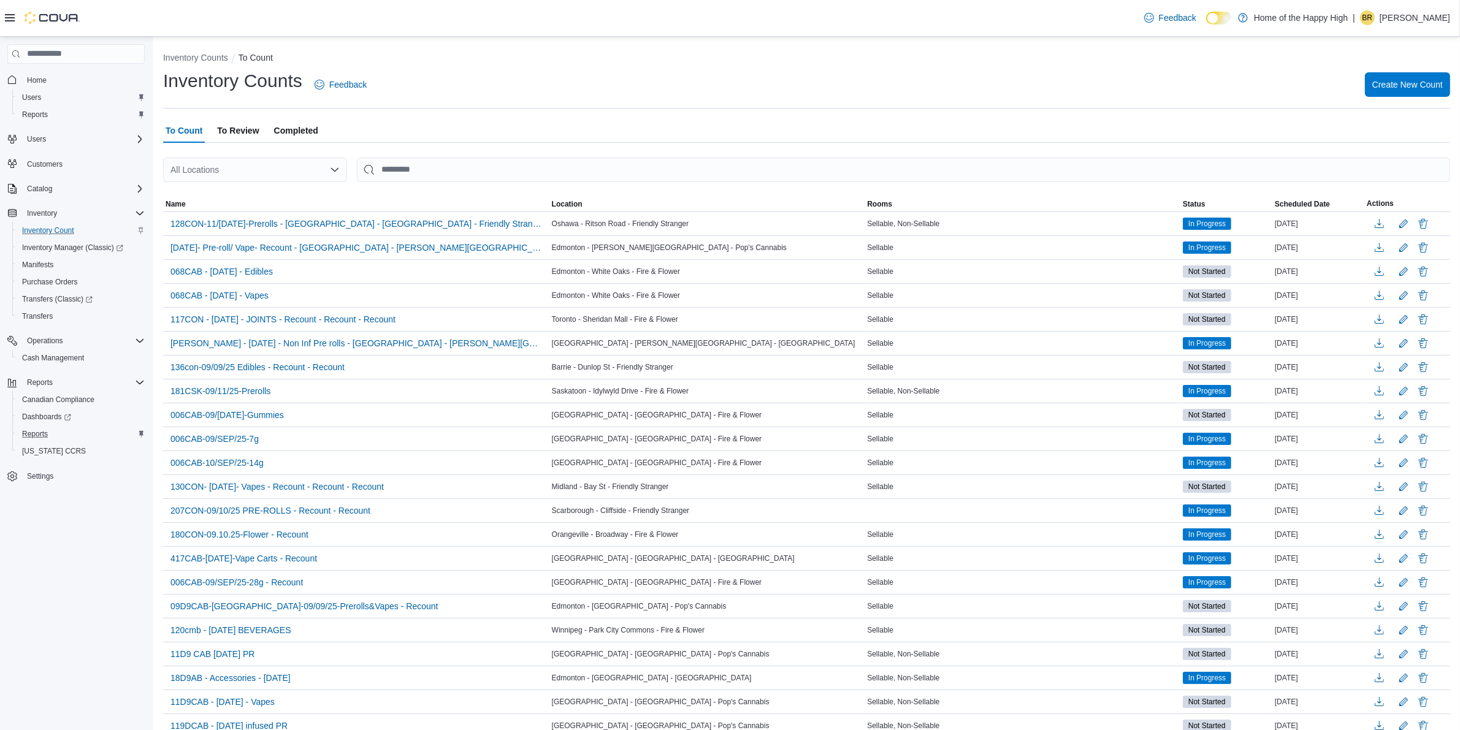  What do you see at coordinates (1219, 18) in the screenshot?
I see `input: Dark Mode` at bounding box center [1219, 18].